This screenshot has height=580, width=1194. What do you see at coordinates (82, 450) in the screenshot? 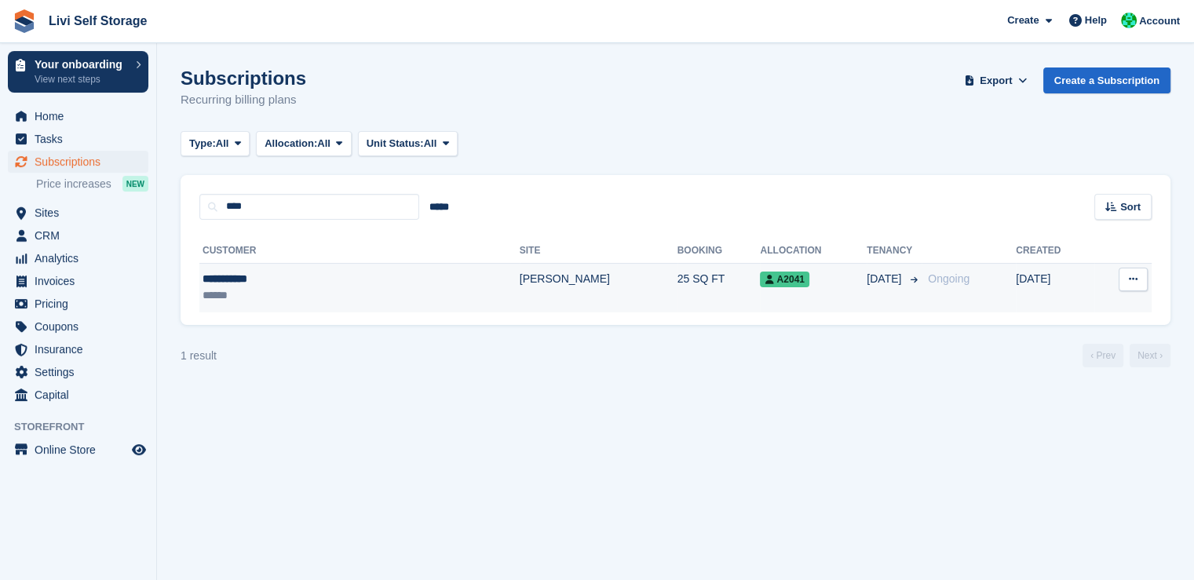
I see `span: Online Store` at bounding box center [82, 450].